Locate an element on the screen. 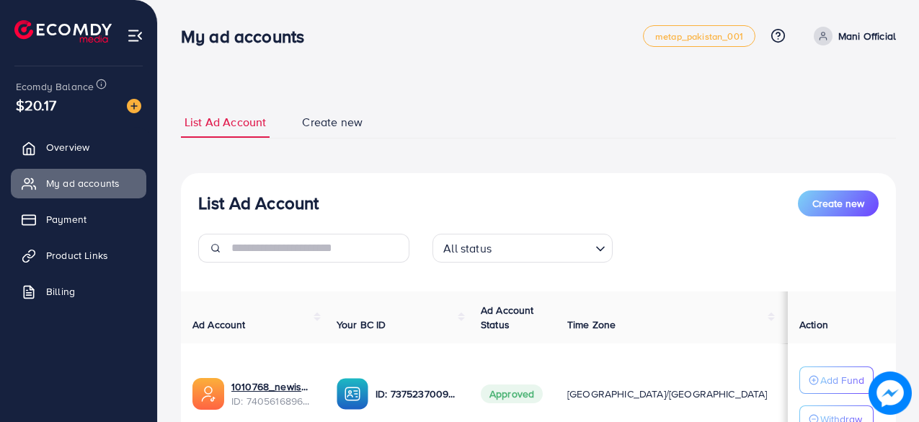  h3: List Ad Account is located at coordinates (258, 202).